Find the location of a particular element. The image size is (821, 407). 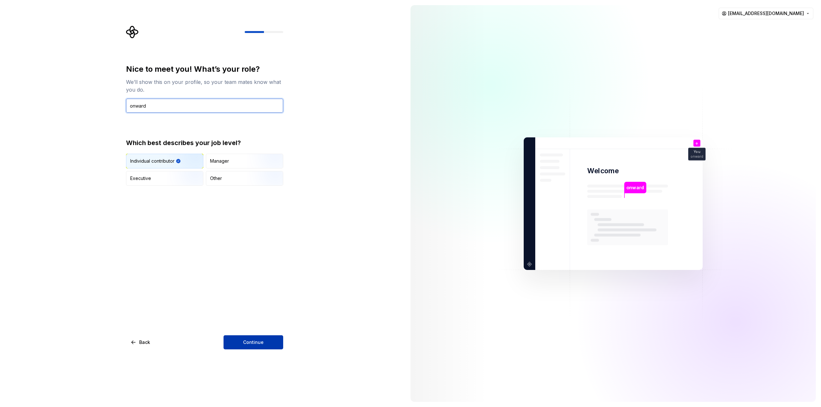

button: Back is located at coordinates (141, 343).